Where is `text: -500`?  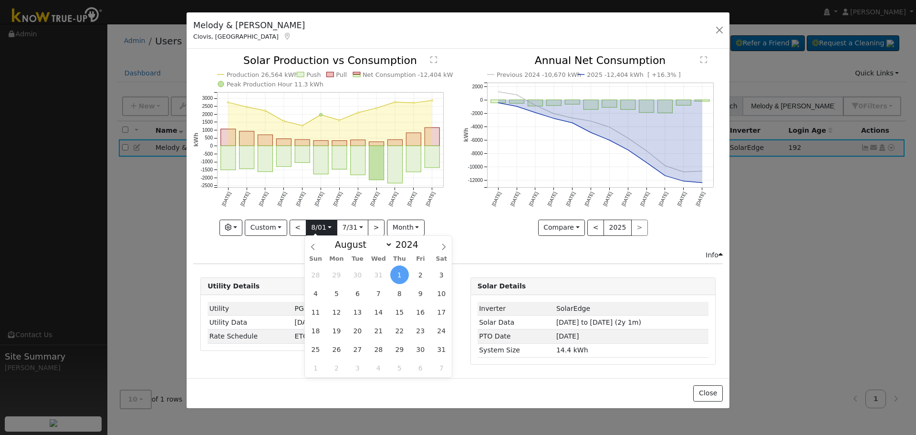 text: -500 is located at coordinates (208, 154).